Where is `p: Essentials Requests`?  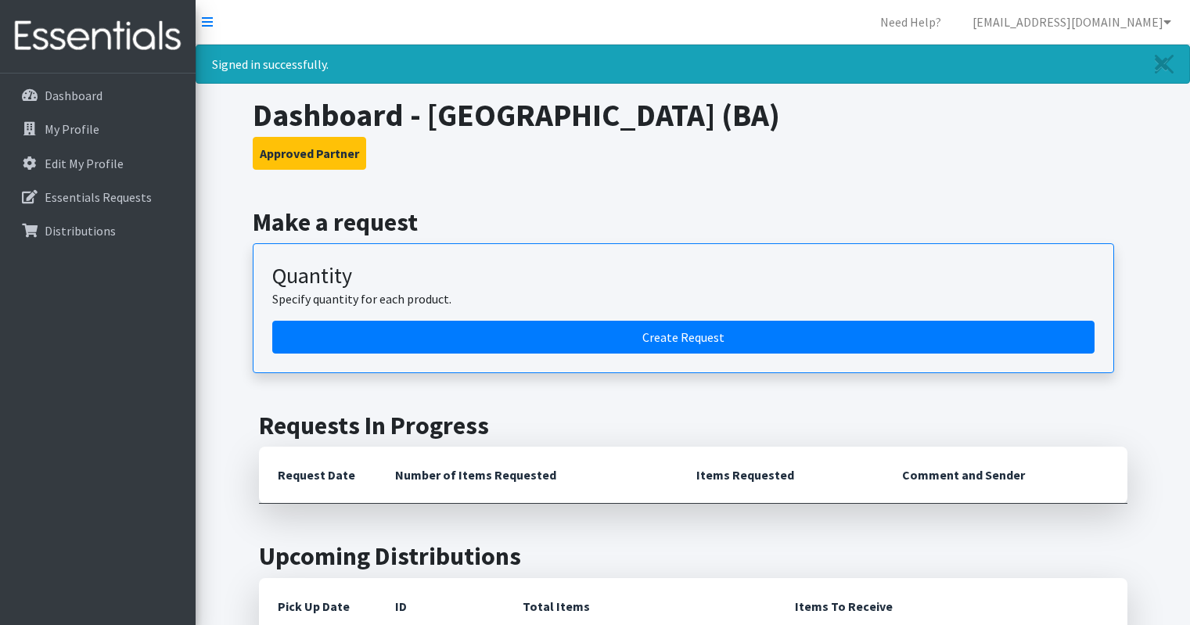
p: Essentials Requests is located at coordinates (98, 197).